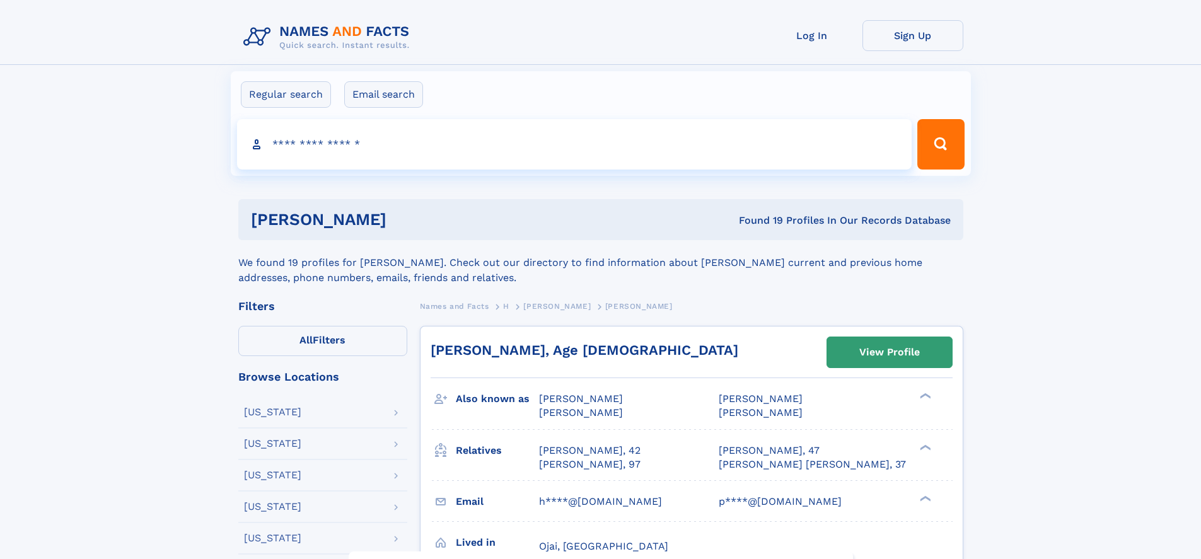 The height and width of the screenshot is (559, 1201). I want to click on img: Logo Names and Facts, so click(329, 37).